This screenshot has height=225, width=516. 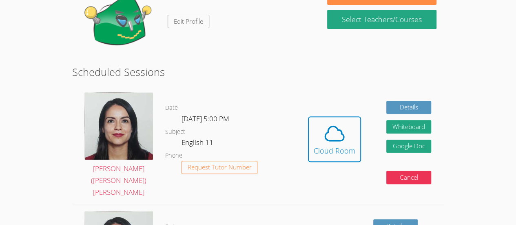 What do you see at coordinates (409, 146) in the screenshot?
I see `a: Google Doc` at bounding box center [409, 146].